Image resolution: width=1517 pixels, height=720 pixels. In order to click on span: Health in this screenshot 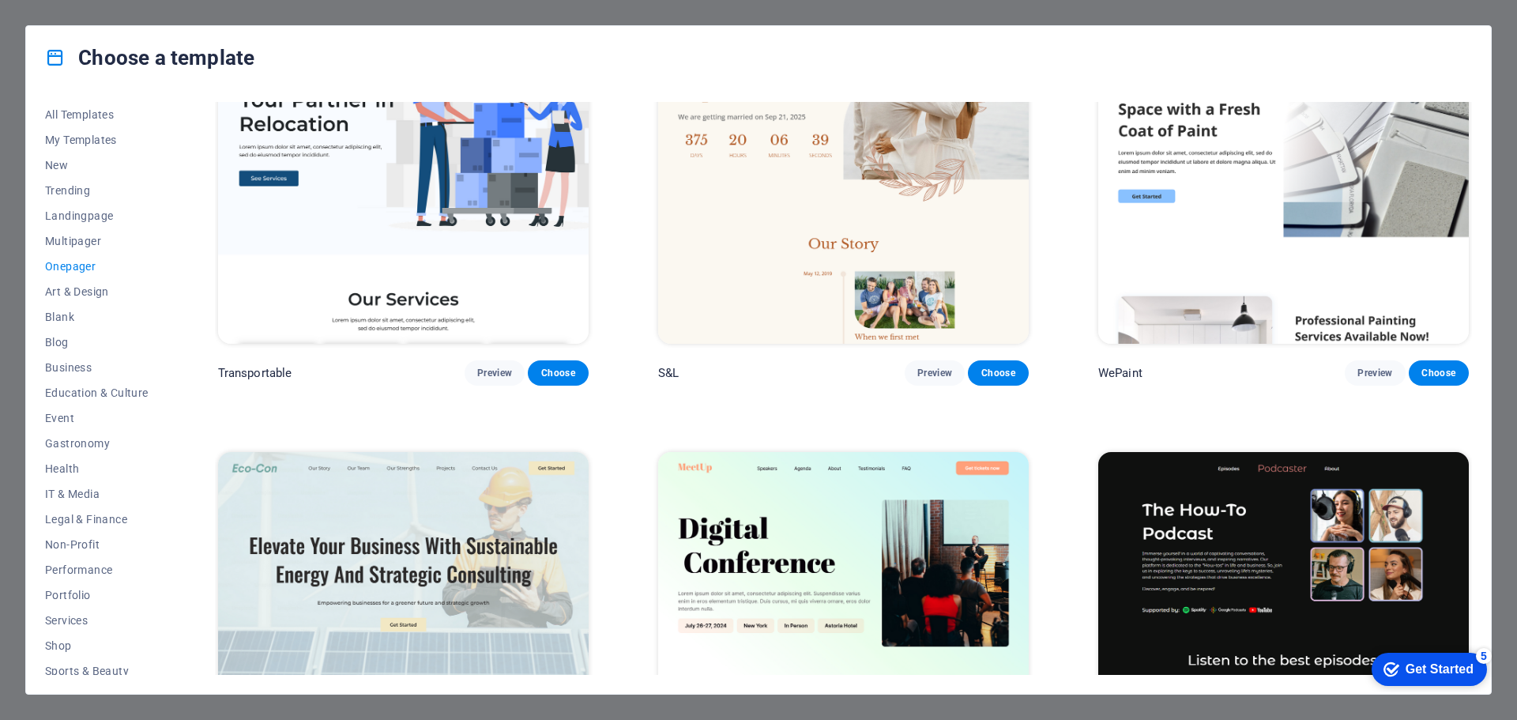, I will do `click(96, 468)`.